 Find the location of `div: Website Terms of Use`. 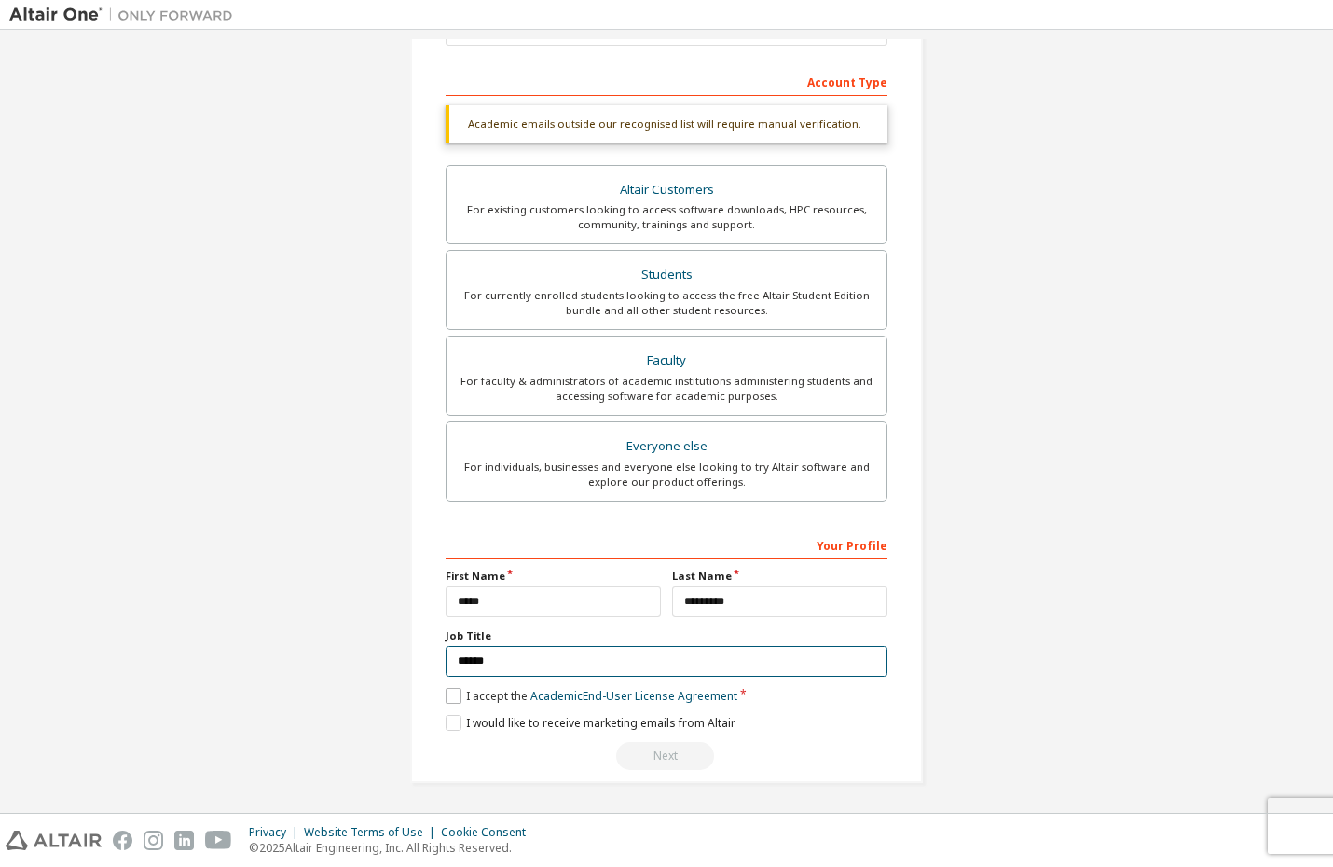

div: Website Terms of Use is located at coordinates (372, 832).